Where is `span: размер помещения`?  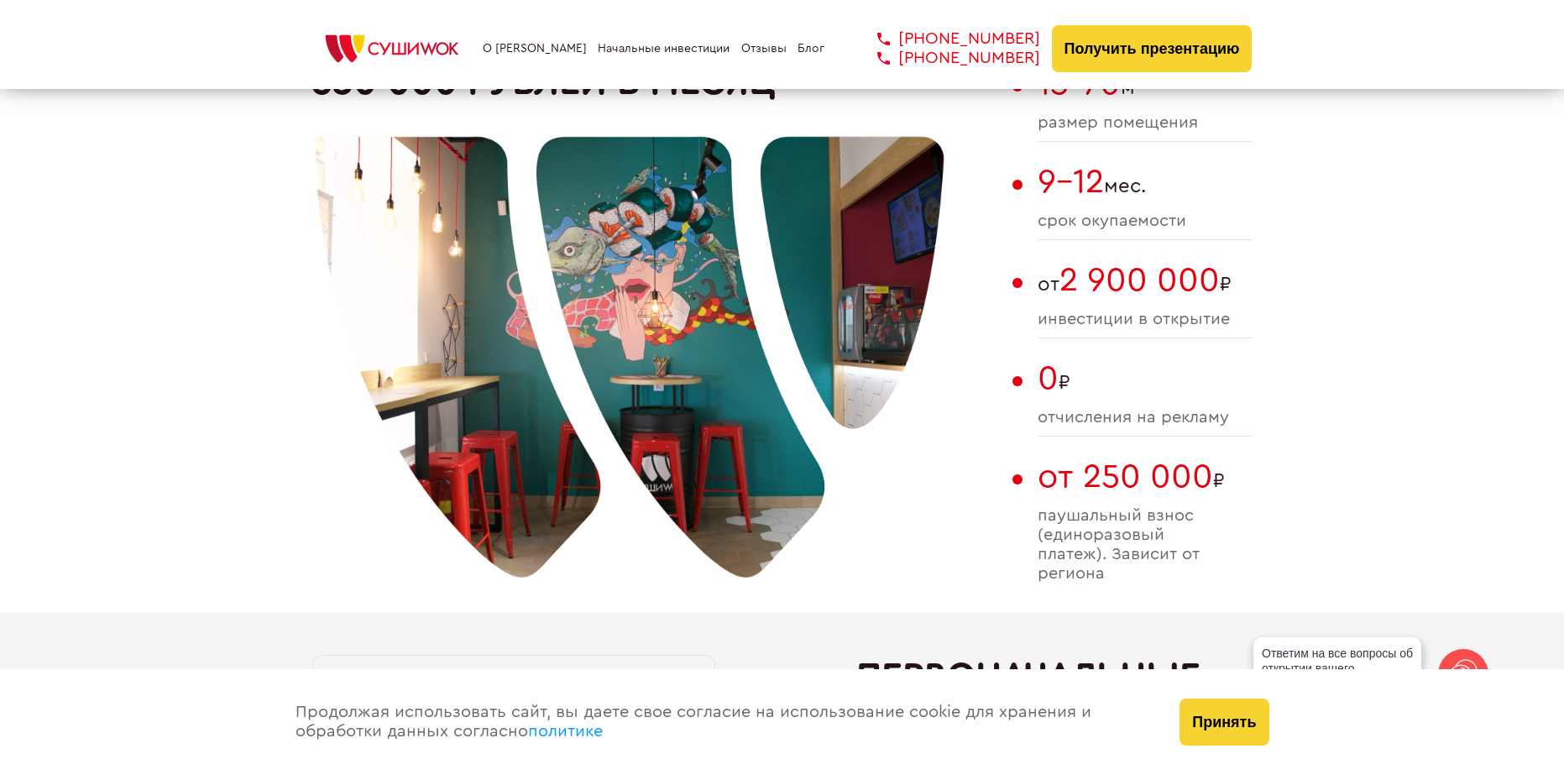 span: размер помещения is located at coordinates (1145, 123).